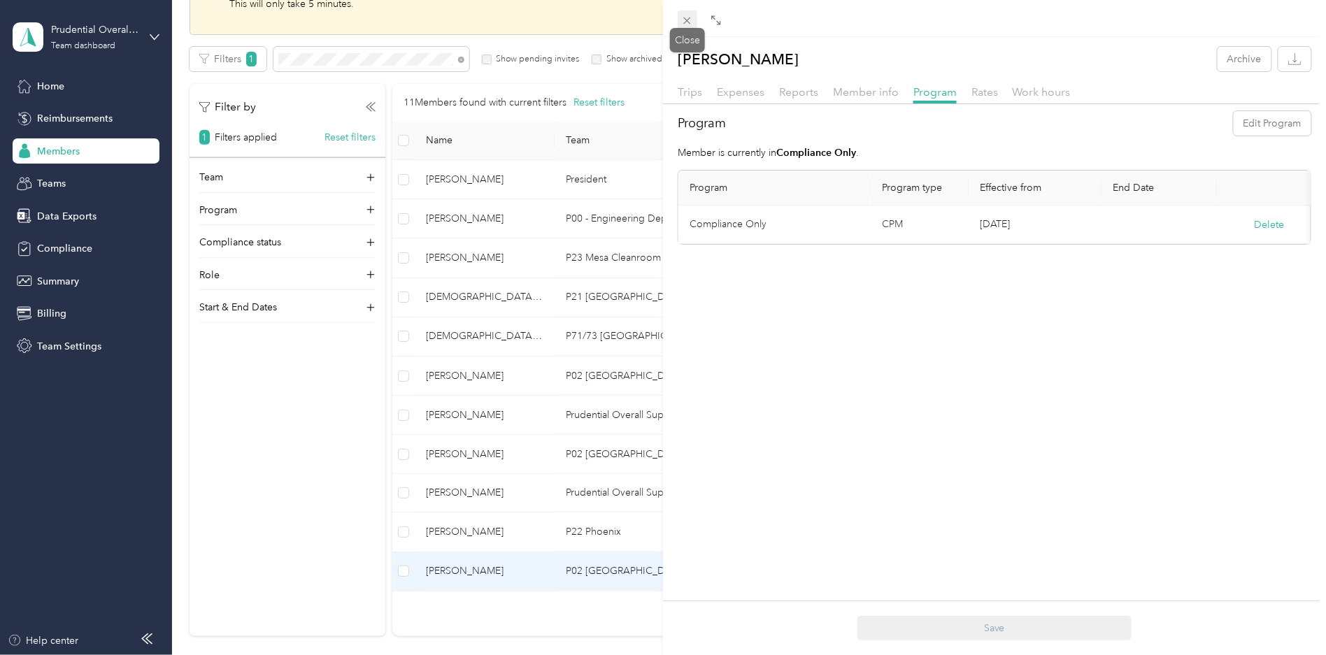 The width and height of the screenshot is (1326, 655). What do you see at coordinates (935, 92) in the screenshot?
I see `span: Program` at bounding box center [935, 92].